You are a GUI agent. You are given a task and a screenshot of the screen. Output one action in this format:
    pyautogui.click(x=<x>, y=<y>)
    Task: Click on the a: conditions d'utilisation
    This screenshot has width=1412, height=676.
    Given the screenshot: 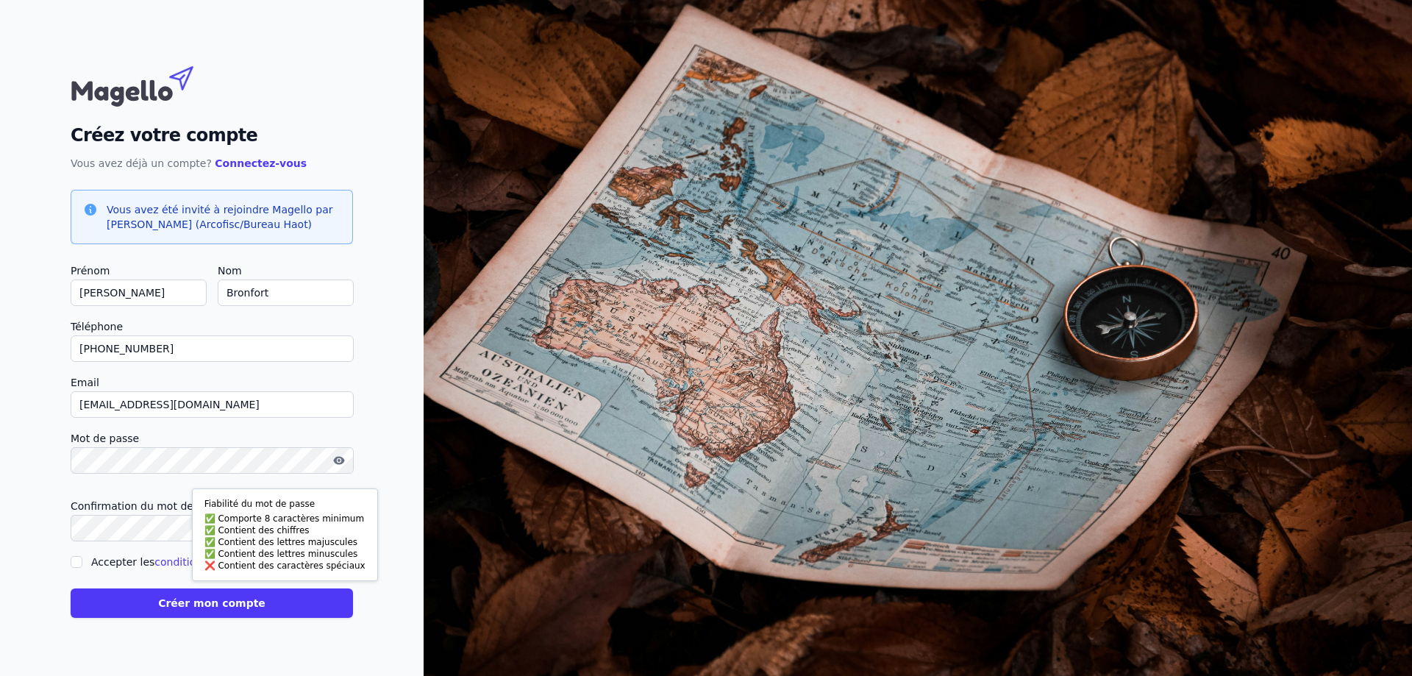 What is the action you would take?
    pyautogui.click(x=213, y=562)
    